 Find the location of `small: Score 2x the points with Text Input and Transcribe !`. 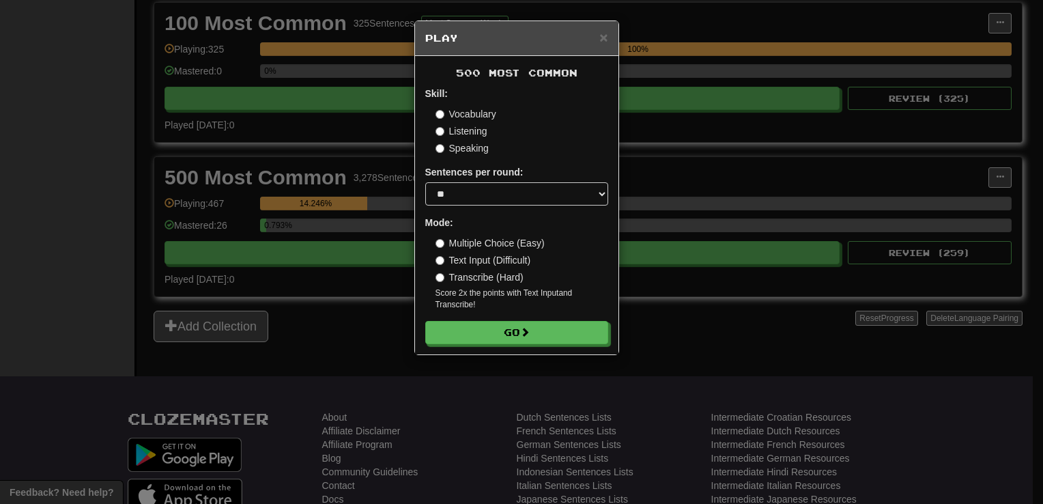

small: Score 2x the points with Text Input and Transcribe ! is located at coordinates (522, 299).